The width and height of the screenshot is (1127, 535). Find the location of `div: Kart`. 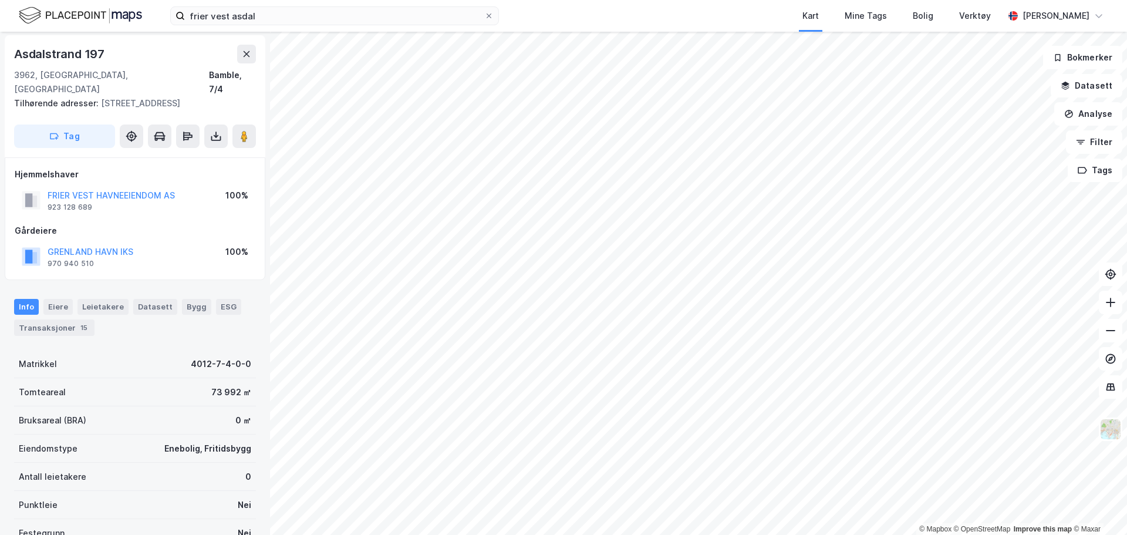

div: Kart is located at coordinates (810, 16).